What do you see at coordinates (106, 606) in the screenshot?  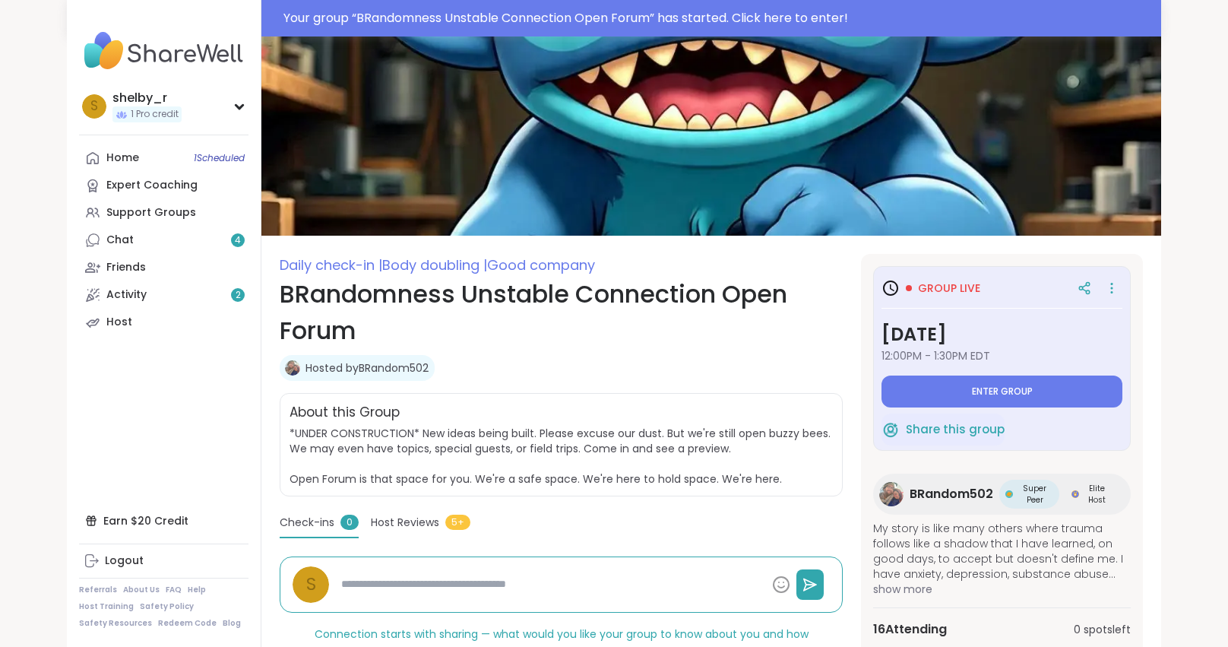 I see `a: Host Training` at bounding box center [106, 606].